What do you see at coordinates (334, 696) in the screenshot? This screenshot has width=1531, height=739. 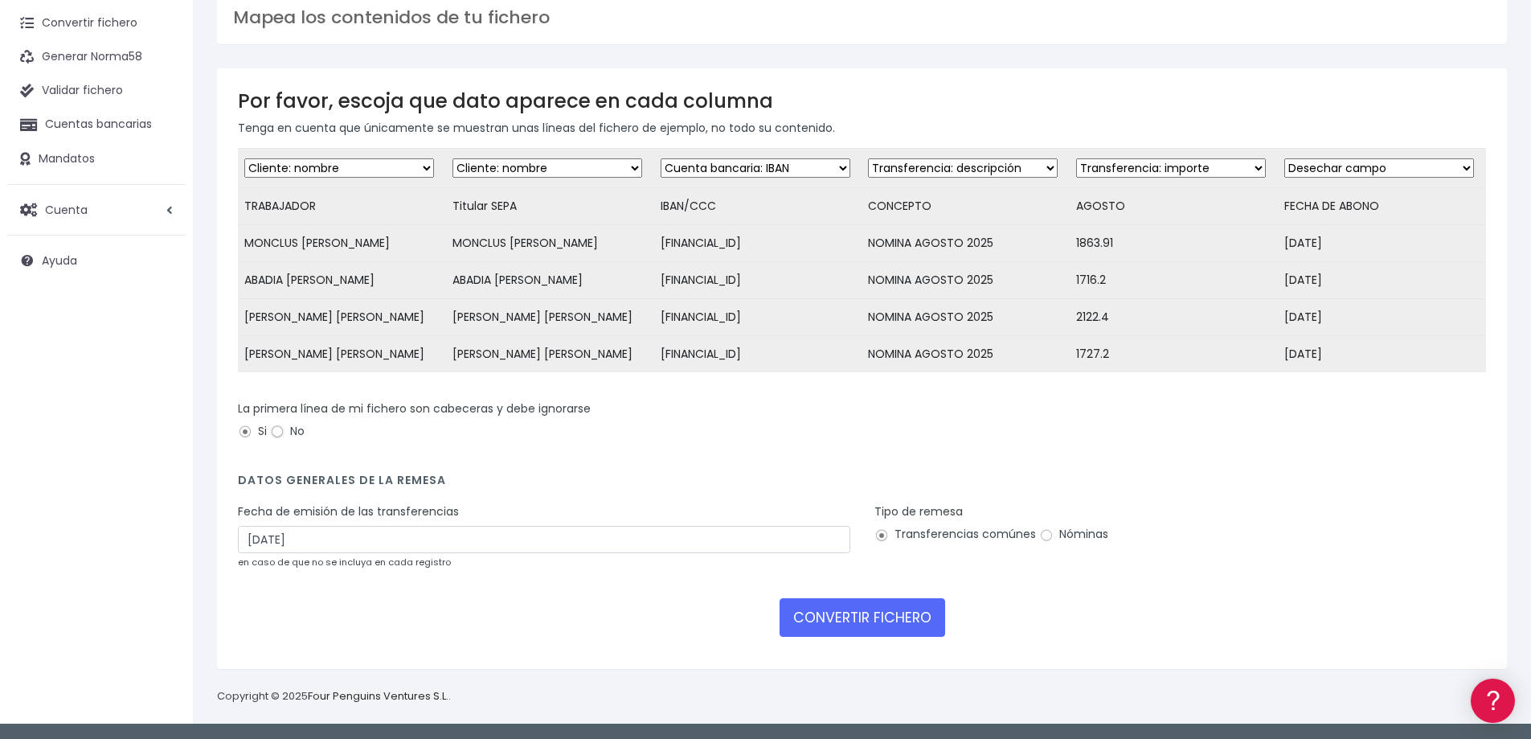 I see `p: Copyright © 2025 .` at bounding box center [334, 696].